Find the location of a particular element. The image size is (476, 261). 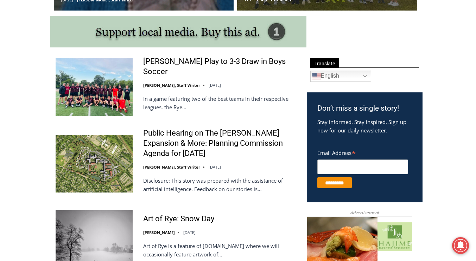

img: support local media, buy this ad is located at coordinates (178, 32).